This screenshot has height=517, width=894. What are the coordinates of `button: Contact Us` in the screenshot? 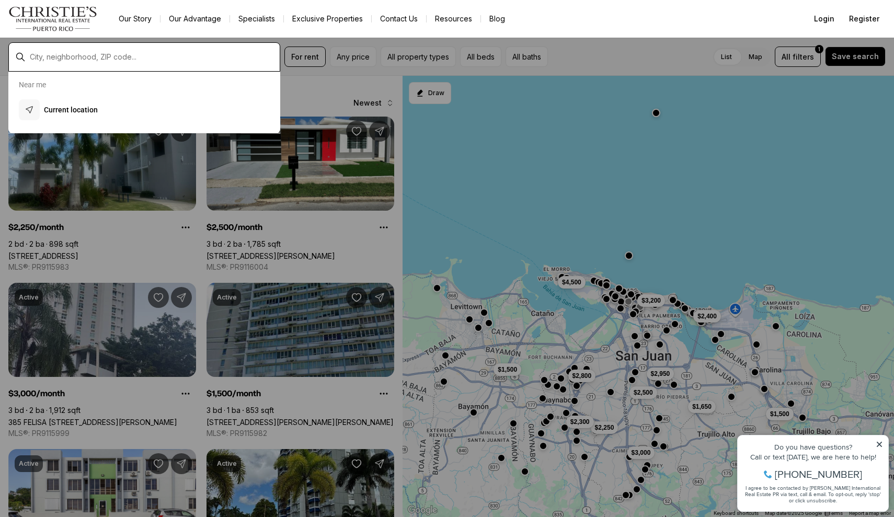 It's located at (399, 19).